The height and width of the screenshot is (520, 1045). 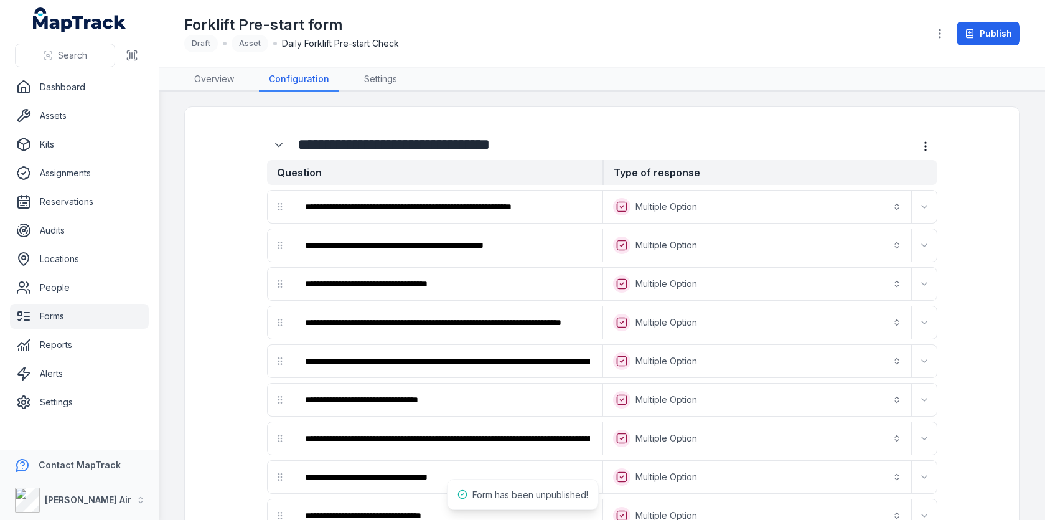 I want to click on strong: Question, so click(x=435, y=172).